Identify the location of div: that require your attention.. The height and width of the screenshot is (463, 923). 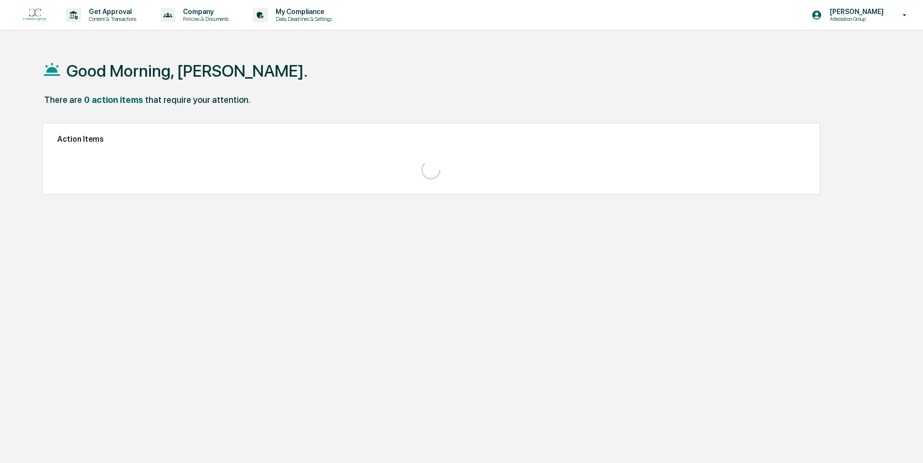
(197, 99).